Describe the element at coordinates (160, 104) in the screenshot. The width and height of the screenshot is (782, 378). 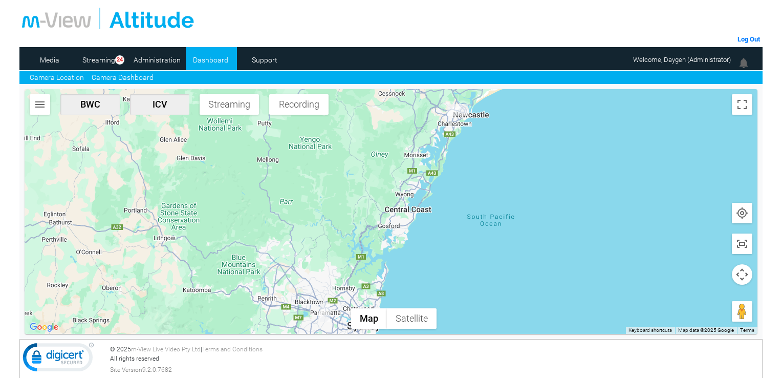
I see `button: ICV` at that location.